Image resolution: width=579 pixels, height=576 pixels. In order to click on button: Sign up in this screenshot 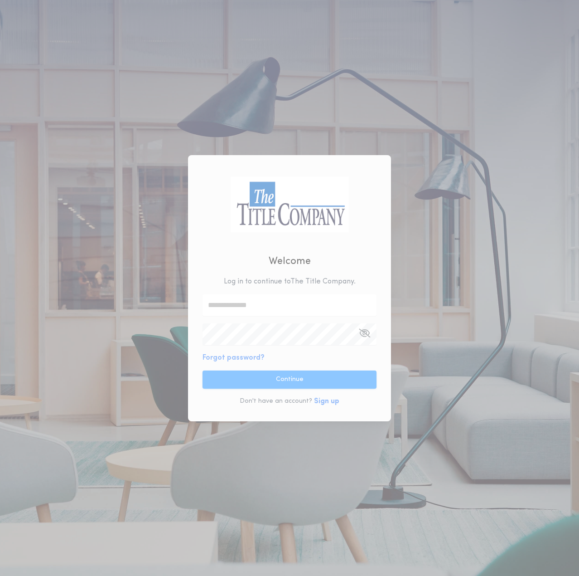, I will do `click(327, 401)`.